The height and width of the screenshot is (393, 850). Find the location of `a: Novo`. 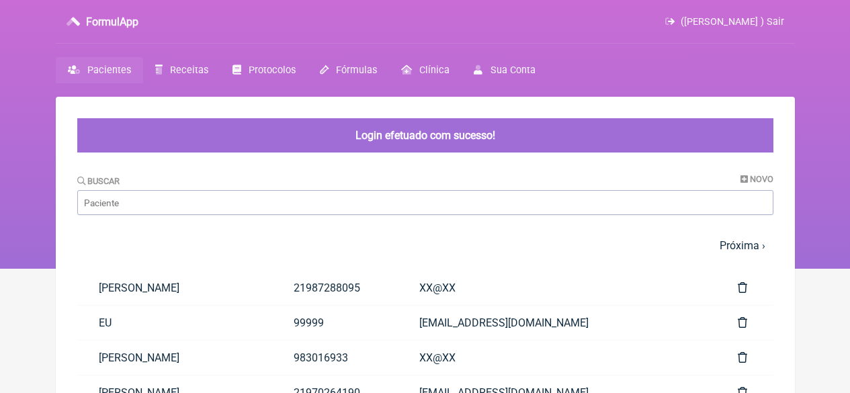

a: Novo is located at coordinates (756, 179).